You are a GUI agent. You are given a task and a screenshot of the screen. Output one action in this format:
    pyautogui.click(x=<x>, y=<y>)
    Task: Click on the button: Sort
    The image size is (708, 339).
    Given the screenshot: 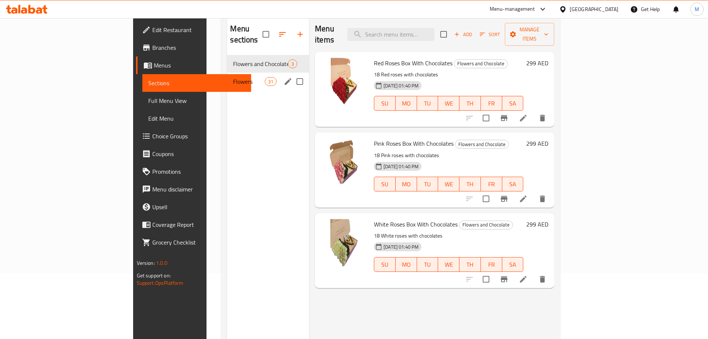 What is the action you would take?
    pyautogui.click(x=489, y=34)
    